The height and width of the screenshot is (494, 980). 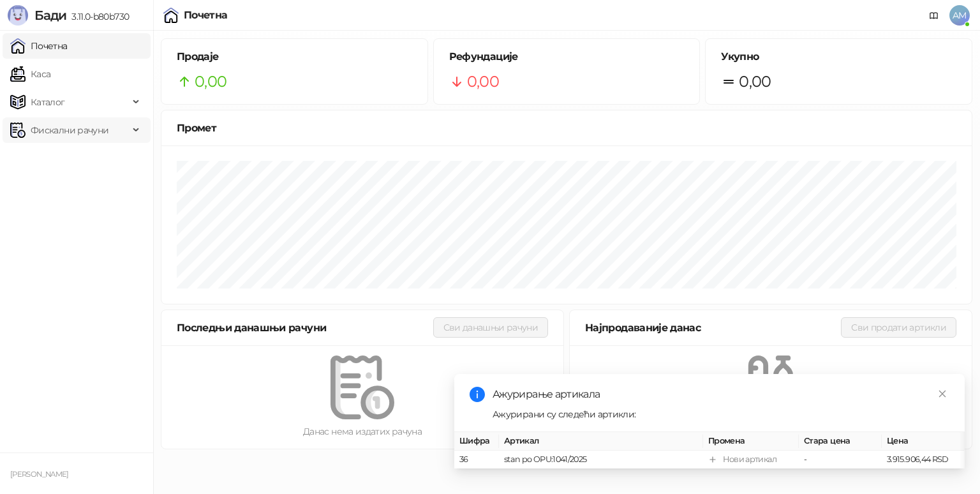 What do you see at coordinates (601, 441) in the screenshot?
I see `th: Артикал` at bounding box center [601, 441].